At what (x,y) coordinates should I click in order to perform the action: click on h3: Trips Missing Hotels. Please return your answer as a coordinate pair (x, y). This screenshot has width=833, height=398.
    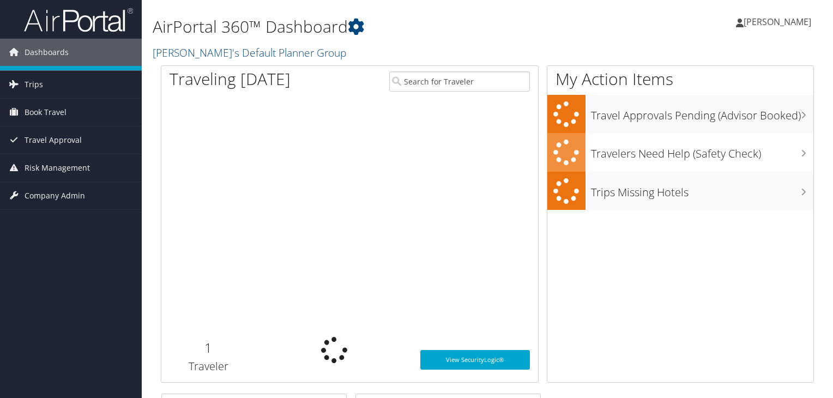
    Looking at the image, I should click on (702, 190).